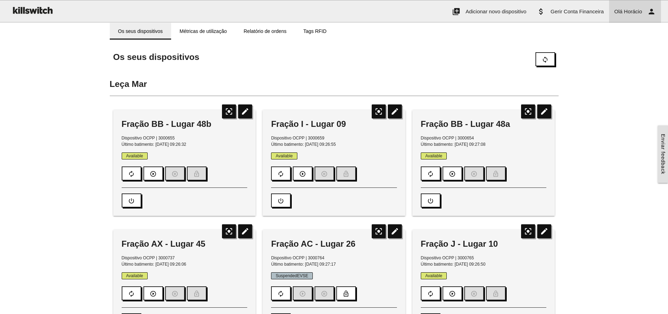 The height and width of the screenshot is (314, 668). Describe the element at coordinates (448, 138) in the screenshot. I see `span: Dispositivo OCPP | 3000654` at that location.